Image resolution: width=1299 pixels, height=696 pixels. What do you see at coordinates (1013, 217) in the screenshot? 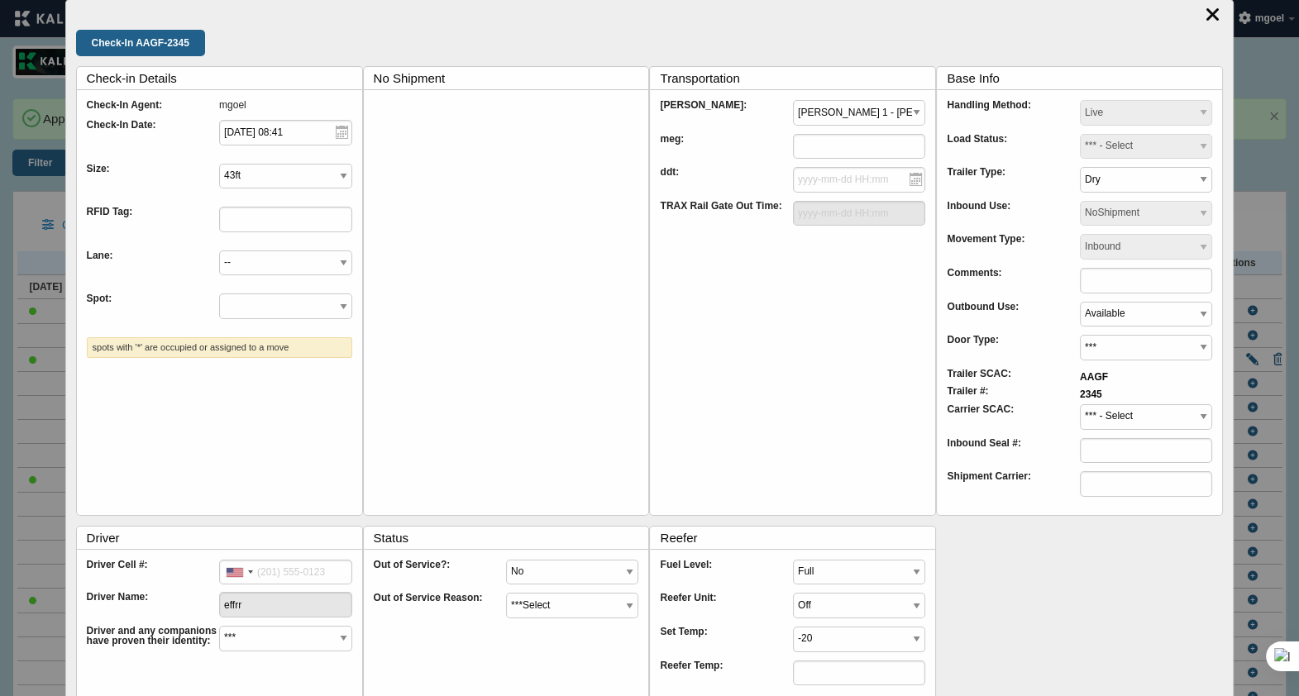
I see `div: Inbound Use:` at bounding box center [1013, 217].